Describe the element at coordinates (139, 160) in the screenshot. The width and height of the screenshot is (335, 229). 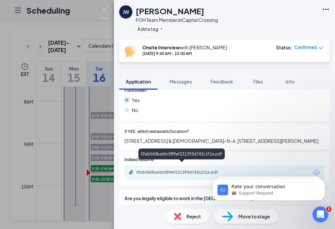
I see `span: Indeed Resume` at that location.